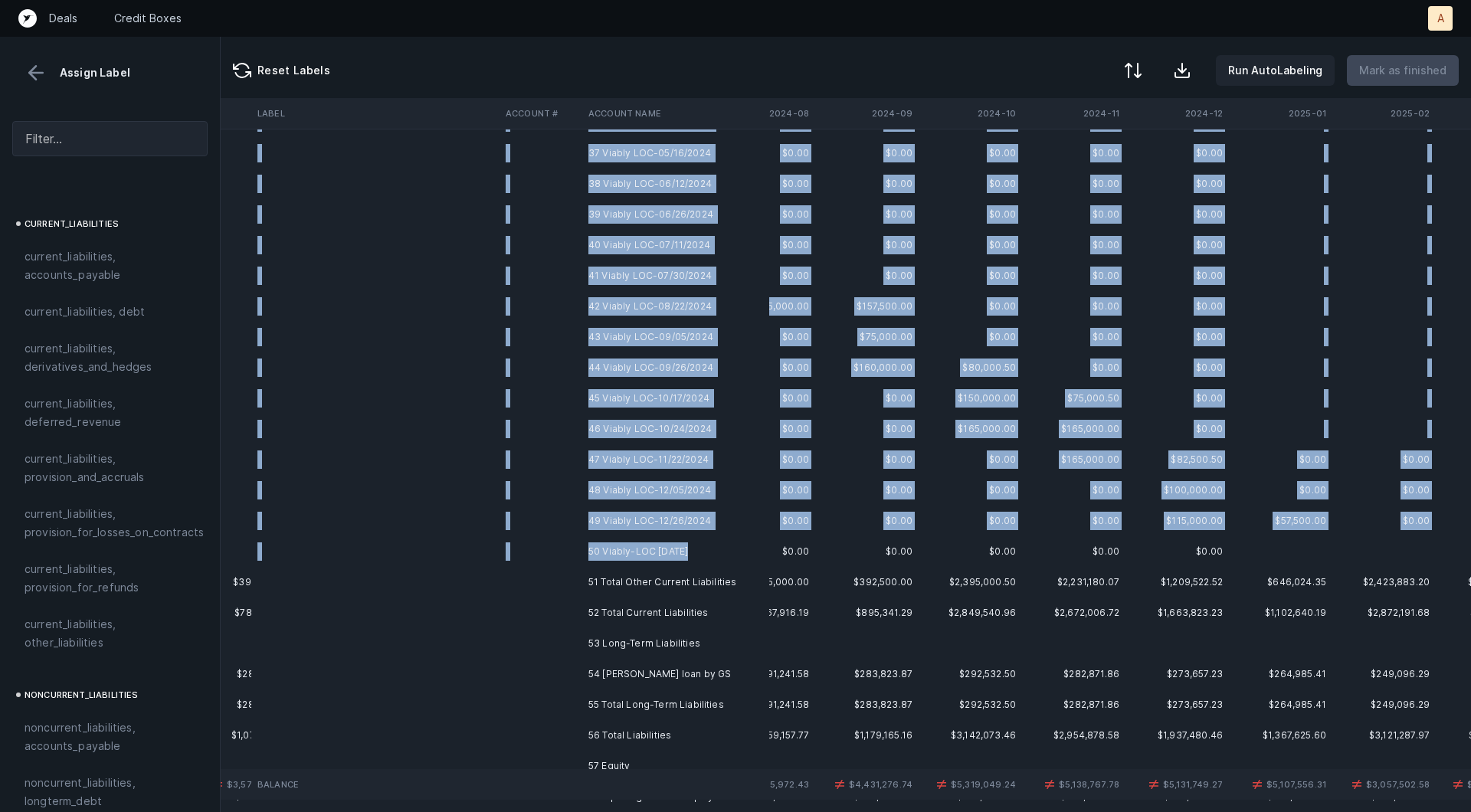 This screenshot has width=1471, height=812. Describe the element at coordinates (675, 644) in the screenshot. I see `td: 53 Long-Term Liabilities` at that location.